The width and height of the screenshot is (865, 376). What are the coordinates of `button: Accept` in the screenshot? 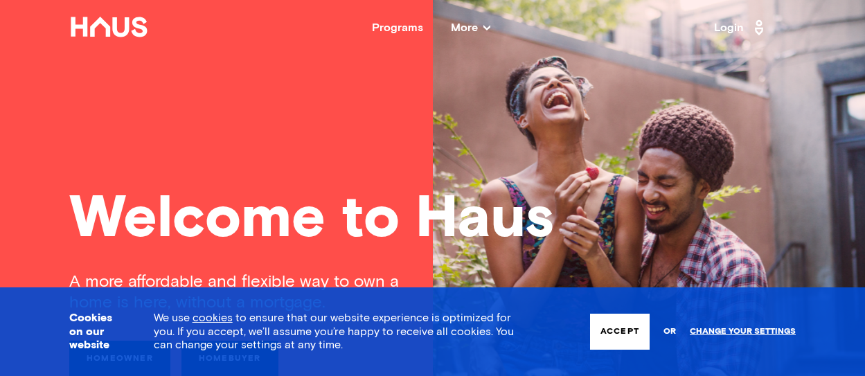 It's located at (620, 332).